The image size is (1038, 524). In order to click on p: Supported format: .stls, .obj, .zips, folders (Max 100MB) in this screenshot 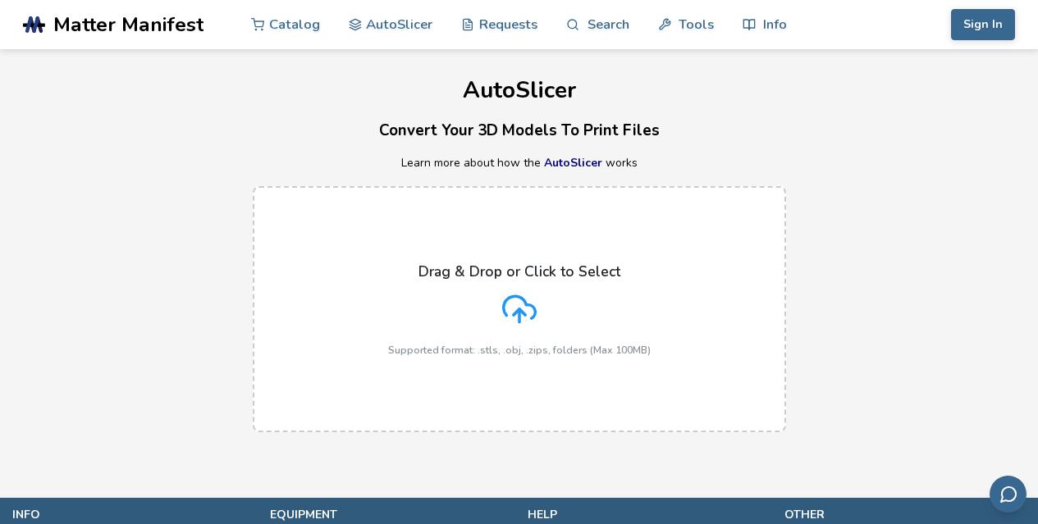, I will do `click(519, 350)`.